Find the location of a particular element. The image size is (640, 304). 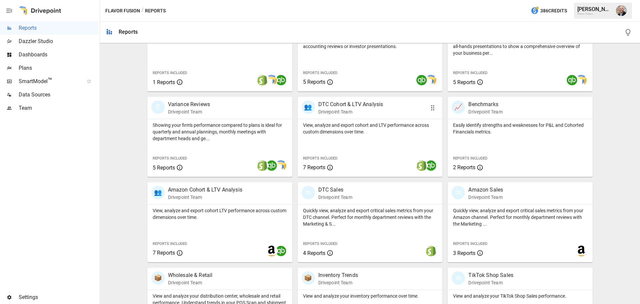

span: 4 Reports is located at coordinates (314, 253).